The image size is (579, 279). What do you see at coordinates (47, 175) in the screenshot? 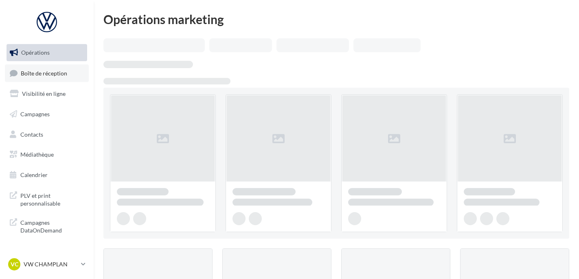
I see `a: Calendrier` at bounding box center [47, 175].